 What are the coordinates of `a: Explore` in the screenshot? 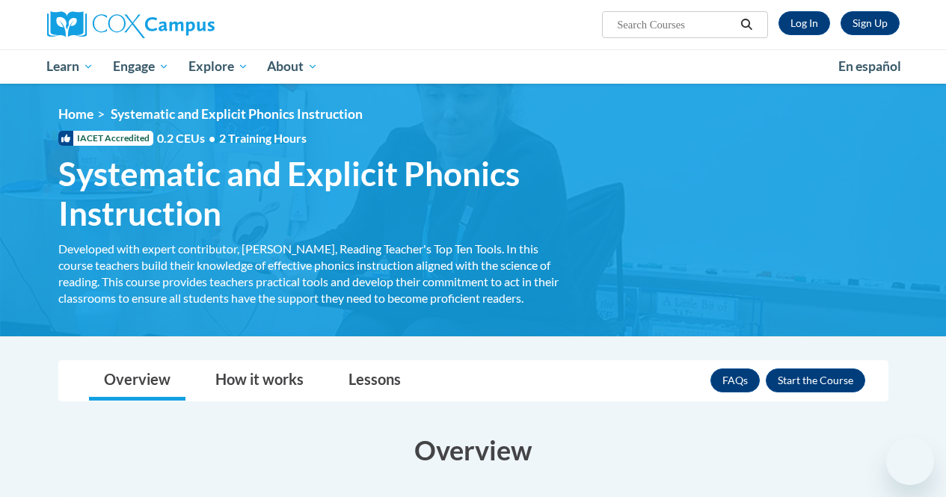 It's located at (218, 67).